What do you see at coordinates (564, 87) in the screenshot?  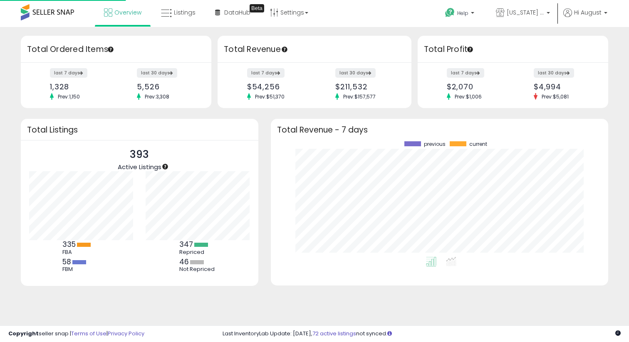 I see `div: $4,994` at bounding box center [564, 87].